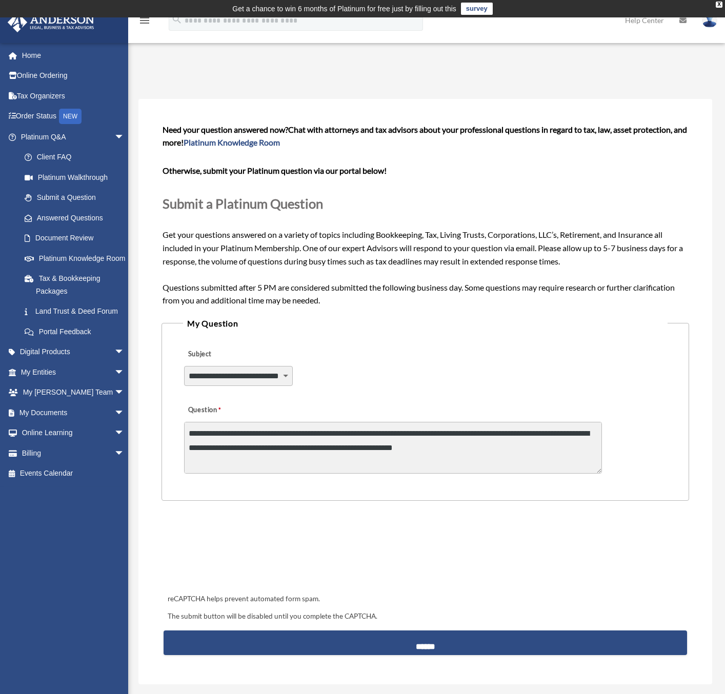 The width and height of the screenshot is (725, 694). Describe the element at coordinates (73, 453) in the screenshot. I see `a: Billingarrow_drop_down` at that location.